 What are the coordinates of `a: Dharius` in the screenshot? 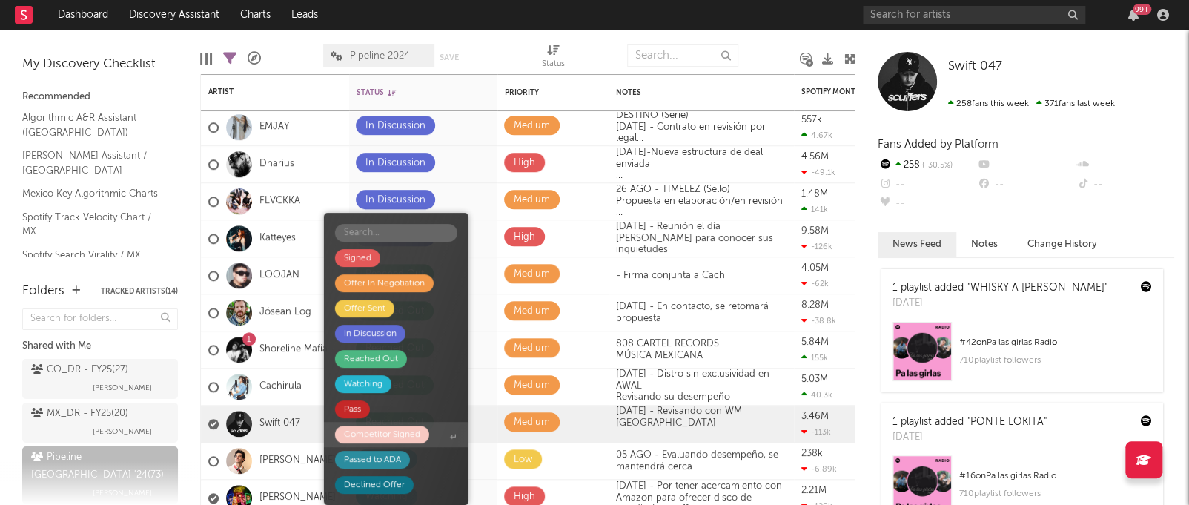 It's located at (276, 164).